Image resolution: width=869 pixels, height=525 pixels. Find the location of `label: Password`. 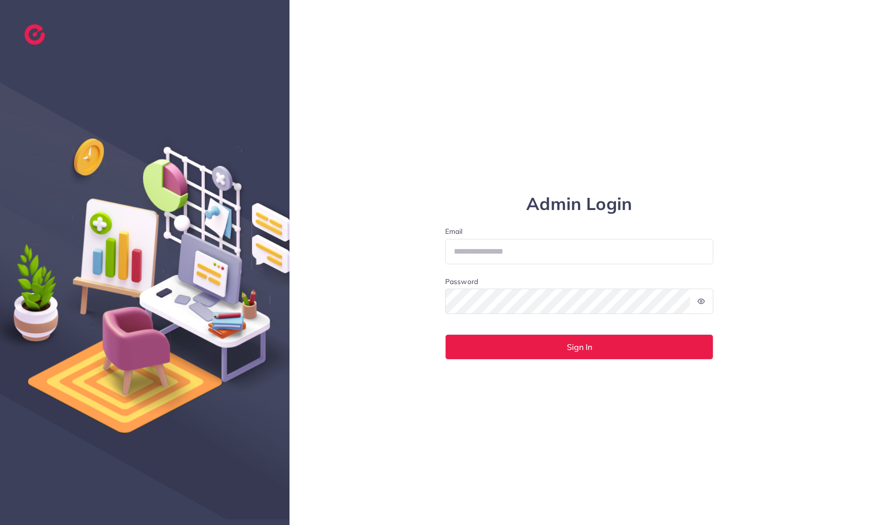

label: Password is located at coordinates (461, 281).